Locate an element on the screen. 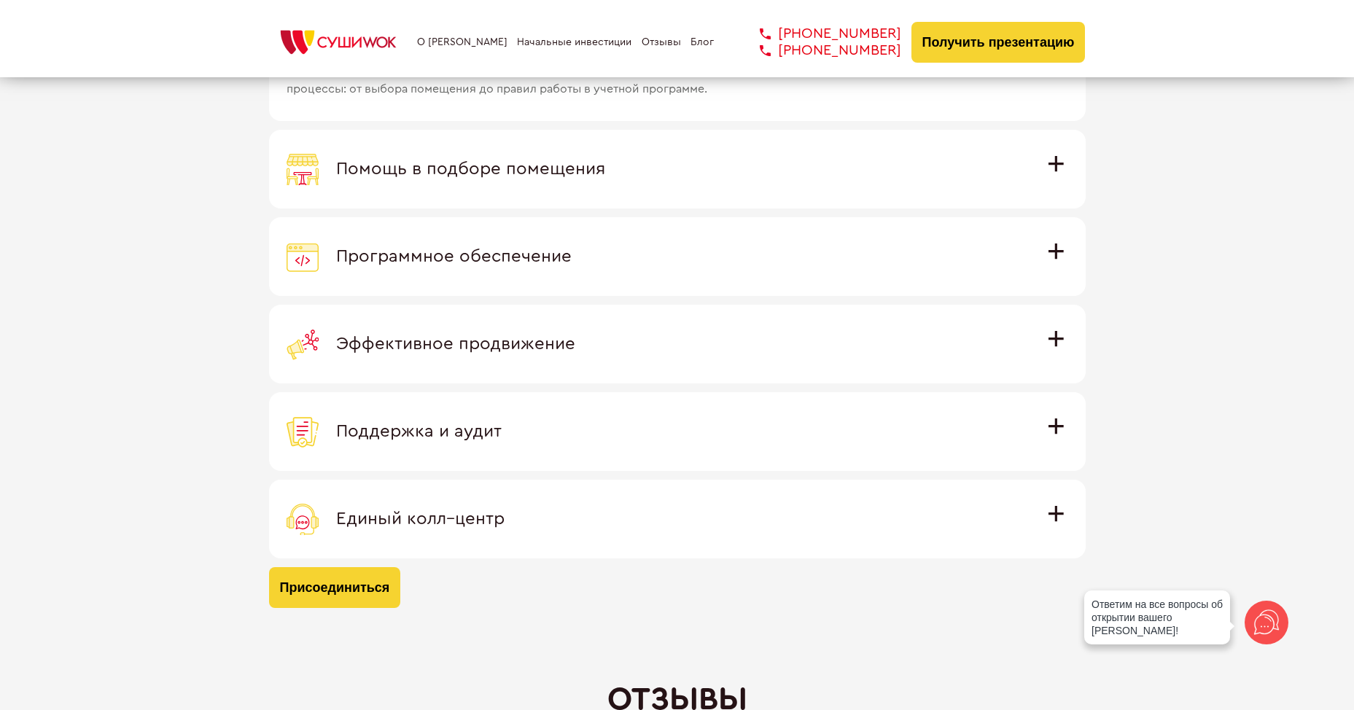  span: Поддержка и аудит is located at coordinates (418, 432).